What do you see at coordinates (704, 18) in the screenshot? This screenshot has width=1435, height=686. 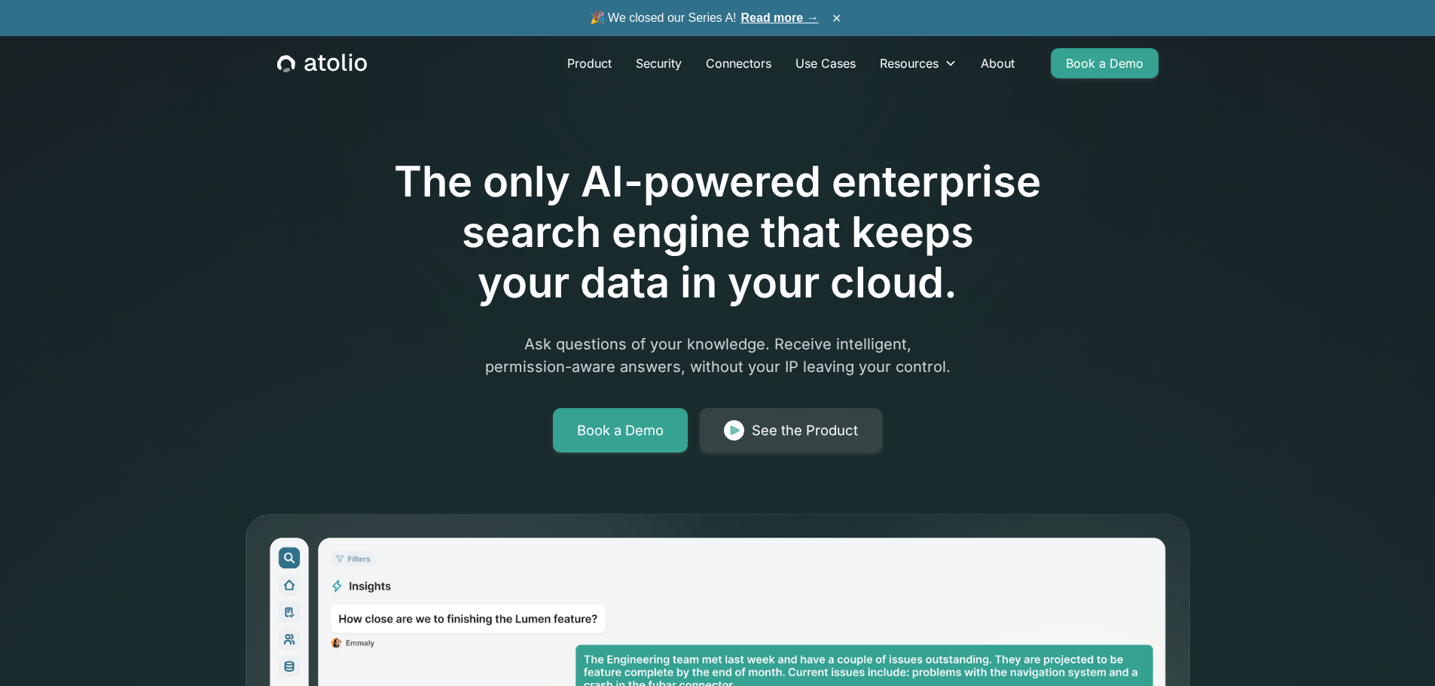 I see `span: 🎉 We closed our Series A!` at bounding box center [704, 18].